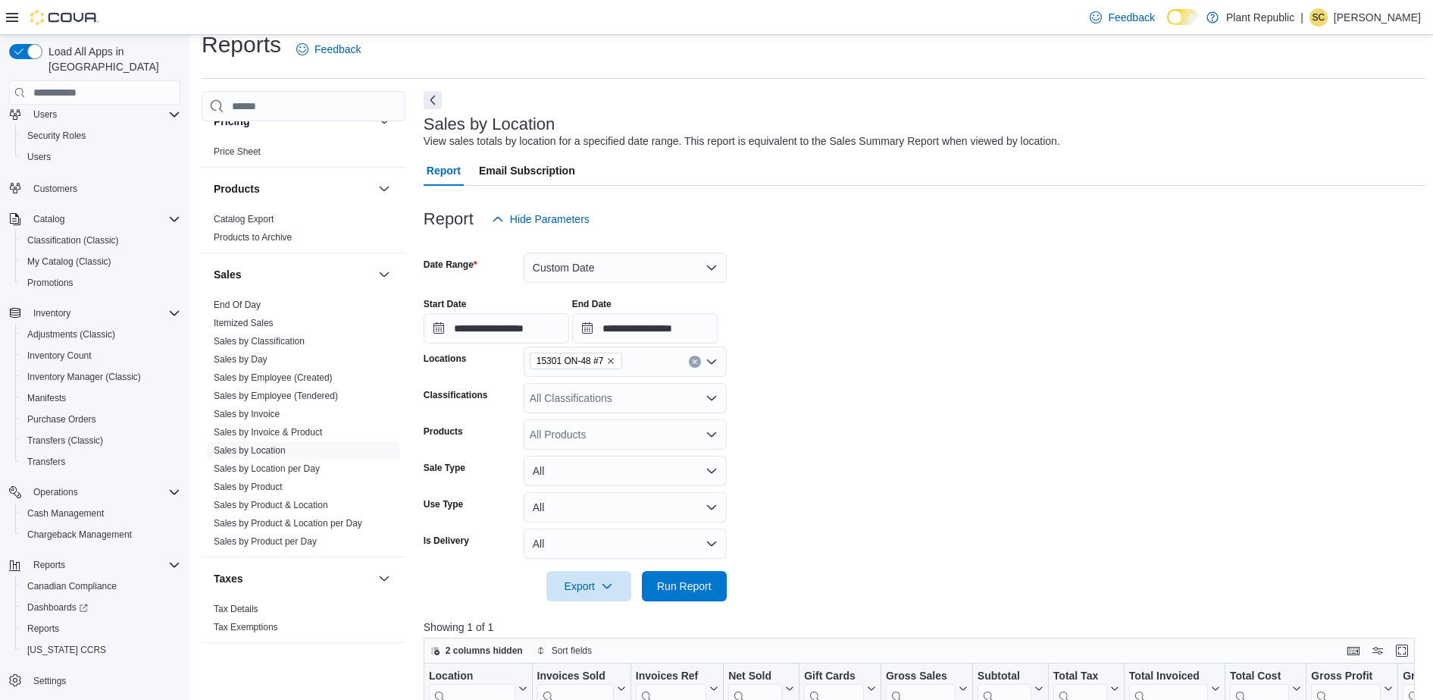 The height and width of the screenshot is (700, 1433). I want to click on button: Security Roles, so click(101, 136).